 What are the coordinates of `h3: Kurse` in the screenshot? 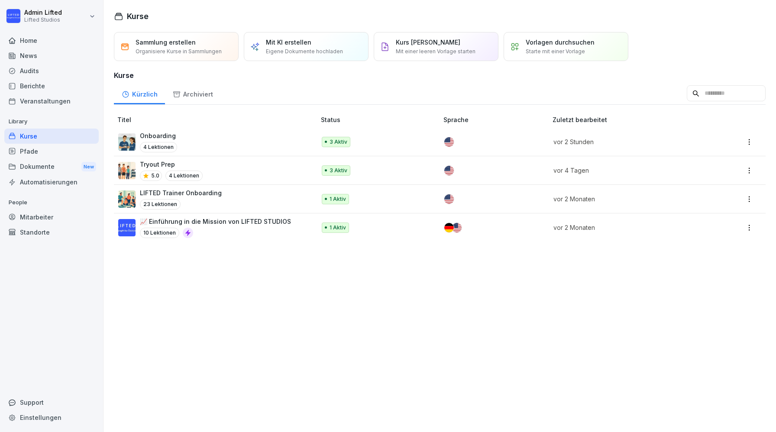 It's located at (440, 75).